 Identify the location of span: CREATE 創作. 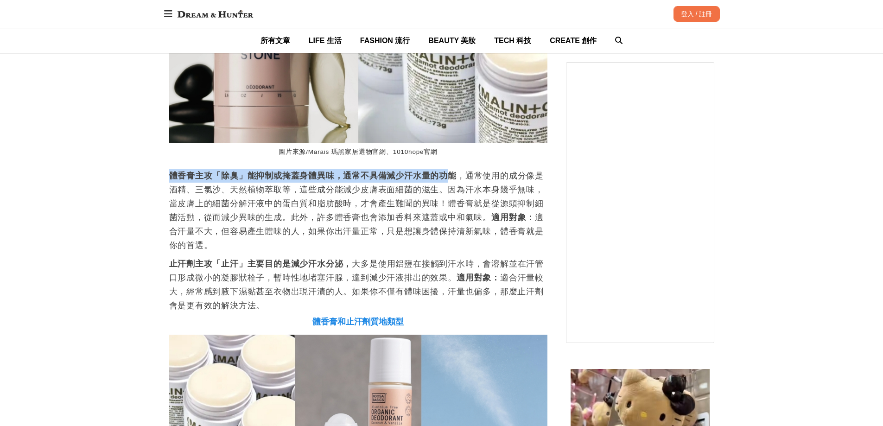
(573, 40).